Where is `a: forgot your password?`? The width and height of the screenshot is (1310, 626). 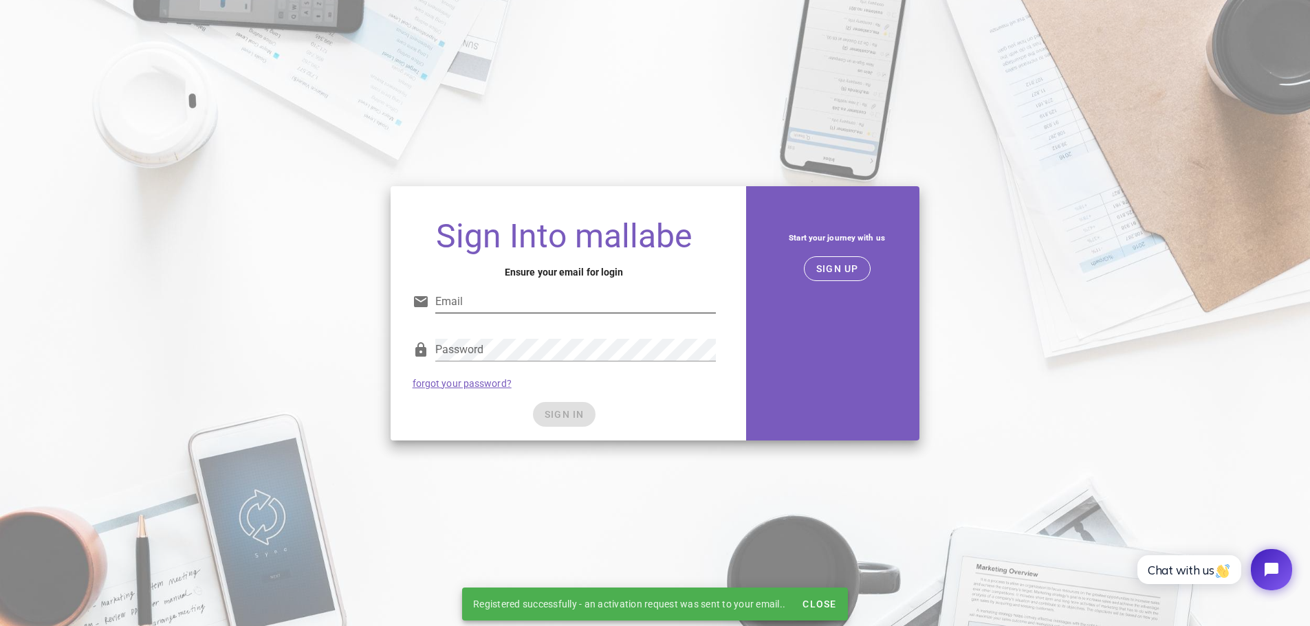 a: forgot your password? is located at coordinates (462, 384).